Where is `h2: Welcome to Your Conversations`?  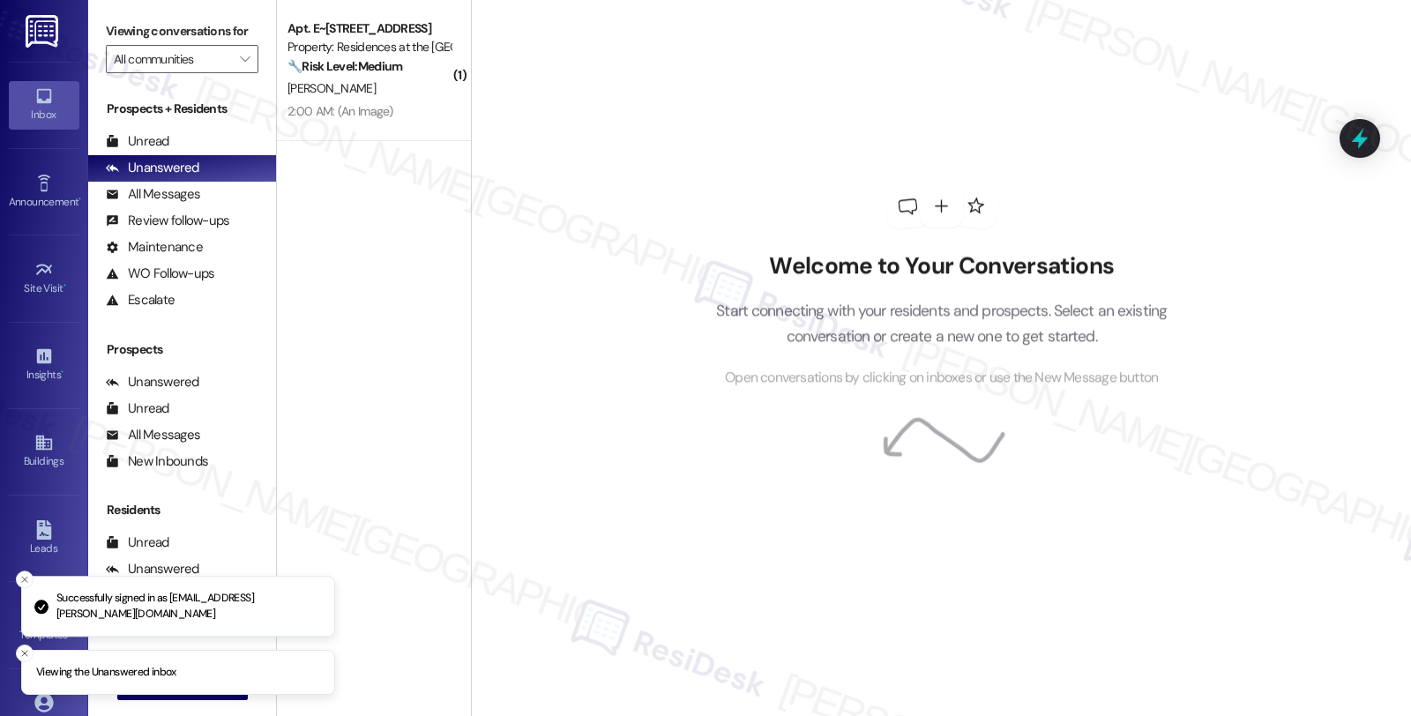 h2: Welcome to Your Conversations is located at coordinates (942, 266).